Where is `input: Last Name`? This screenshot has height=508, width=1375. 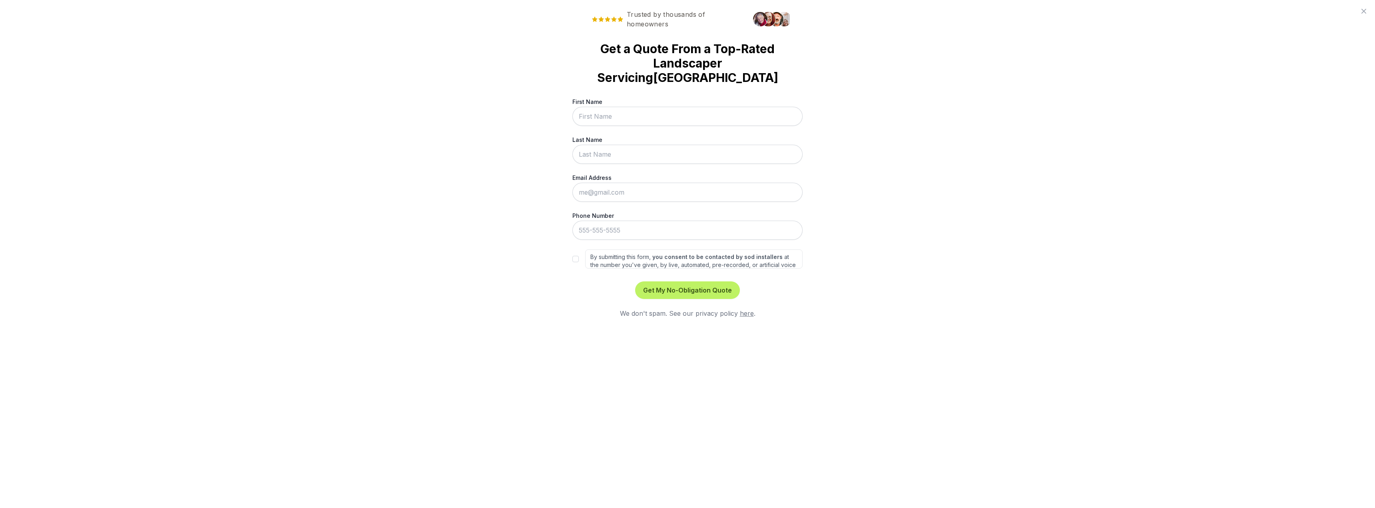
input: Last Name is located at coordinates (688, 154).